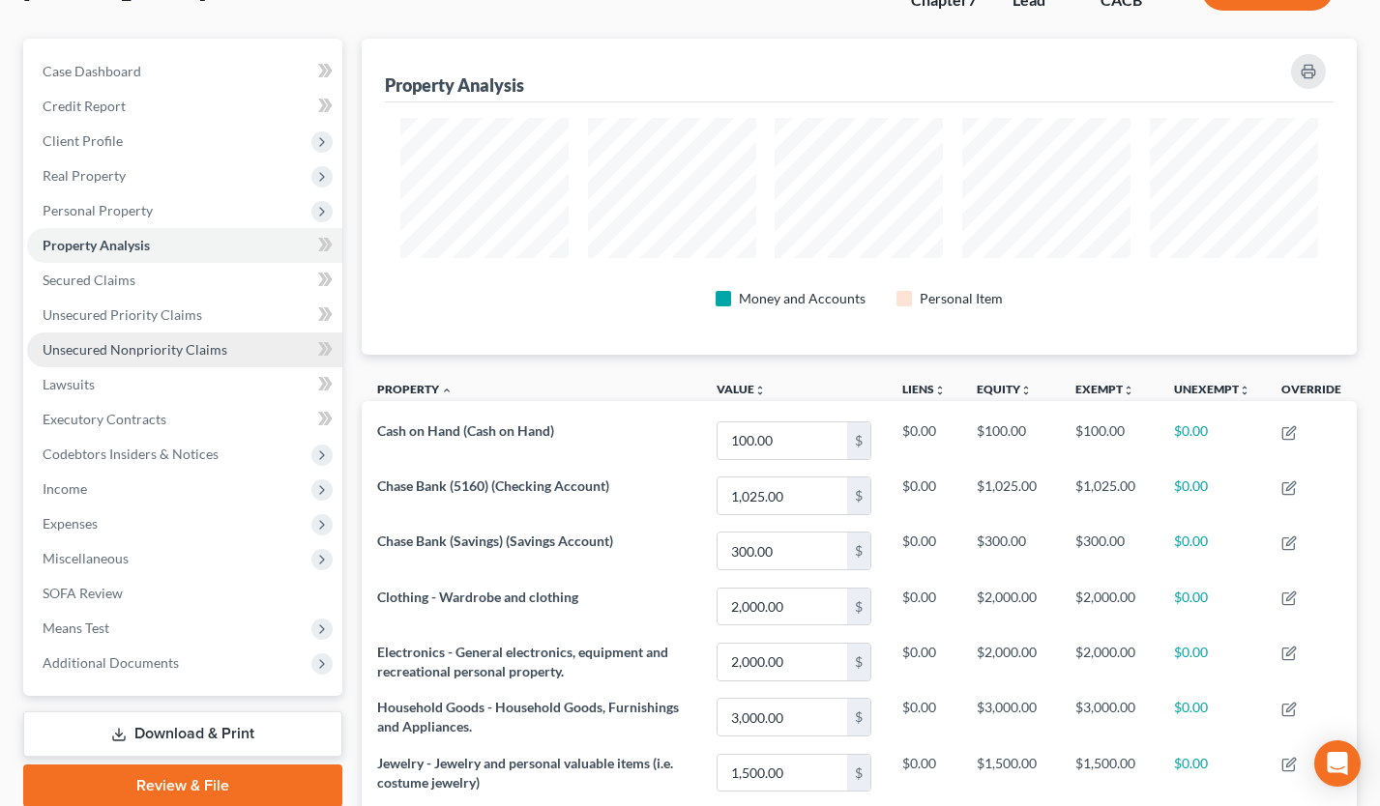  What do you see at coordinates (495, 541) in the screenshot?
I see `span: Chase Bank (Savings) (Savings Account)` at bounding box center [495, 541].